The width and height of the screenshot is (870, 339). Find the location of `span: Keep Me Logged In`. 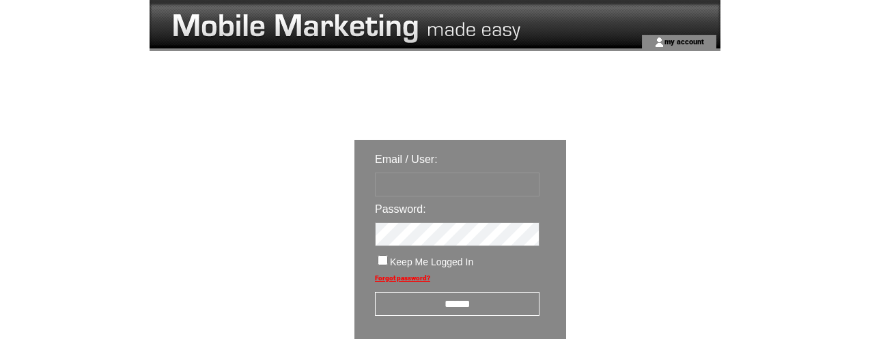

span: Keep Me Logged In is located at coordinates (432, 262).